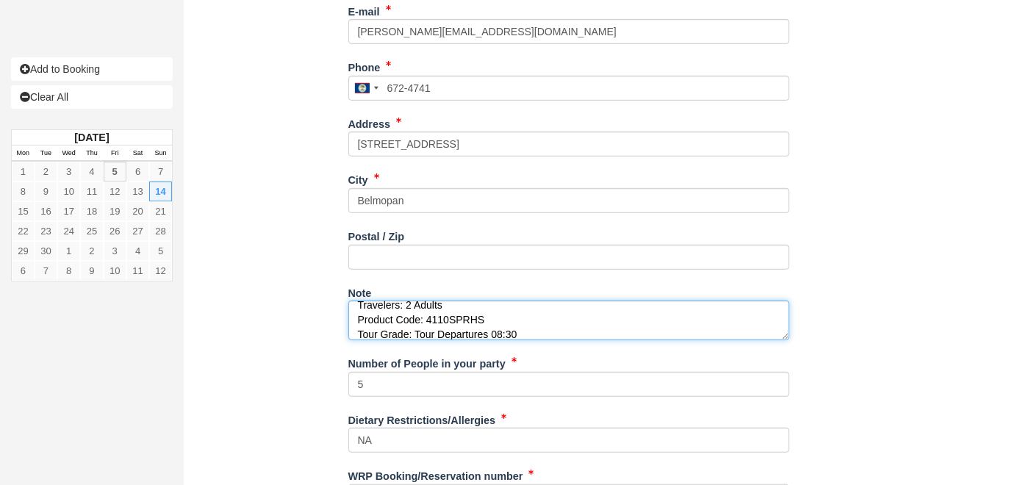 Image resolution: width=1026 pixels, height=485 pixels. What do you see at coordinates (92, 69) in the screenshot?
I see `a: Add to Booking` at bounding box center [92, 69].